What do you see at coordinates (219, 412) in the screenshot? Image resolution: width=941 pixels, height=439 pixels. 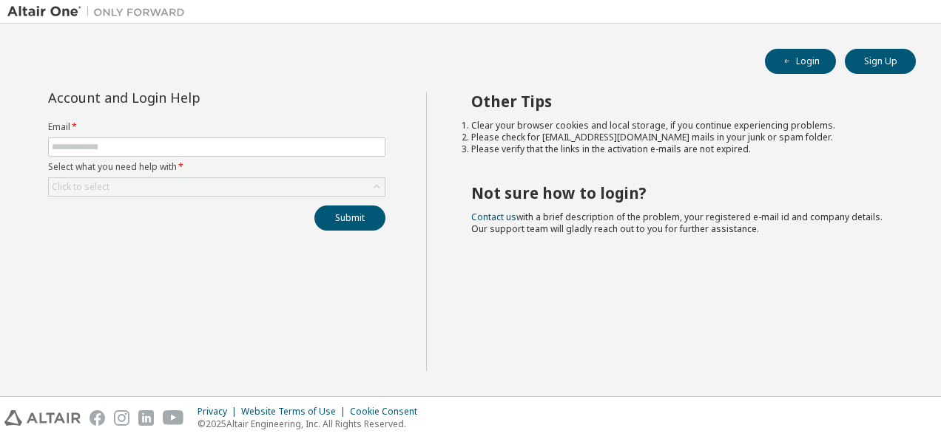 I see `div: Privacy` at bounding box center [219, 412].